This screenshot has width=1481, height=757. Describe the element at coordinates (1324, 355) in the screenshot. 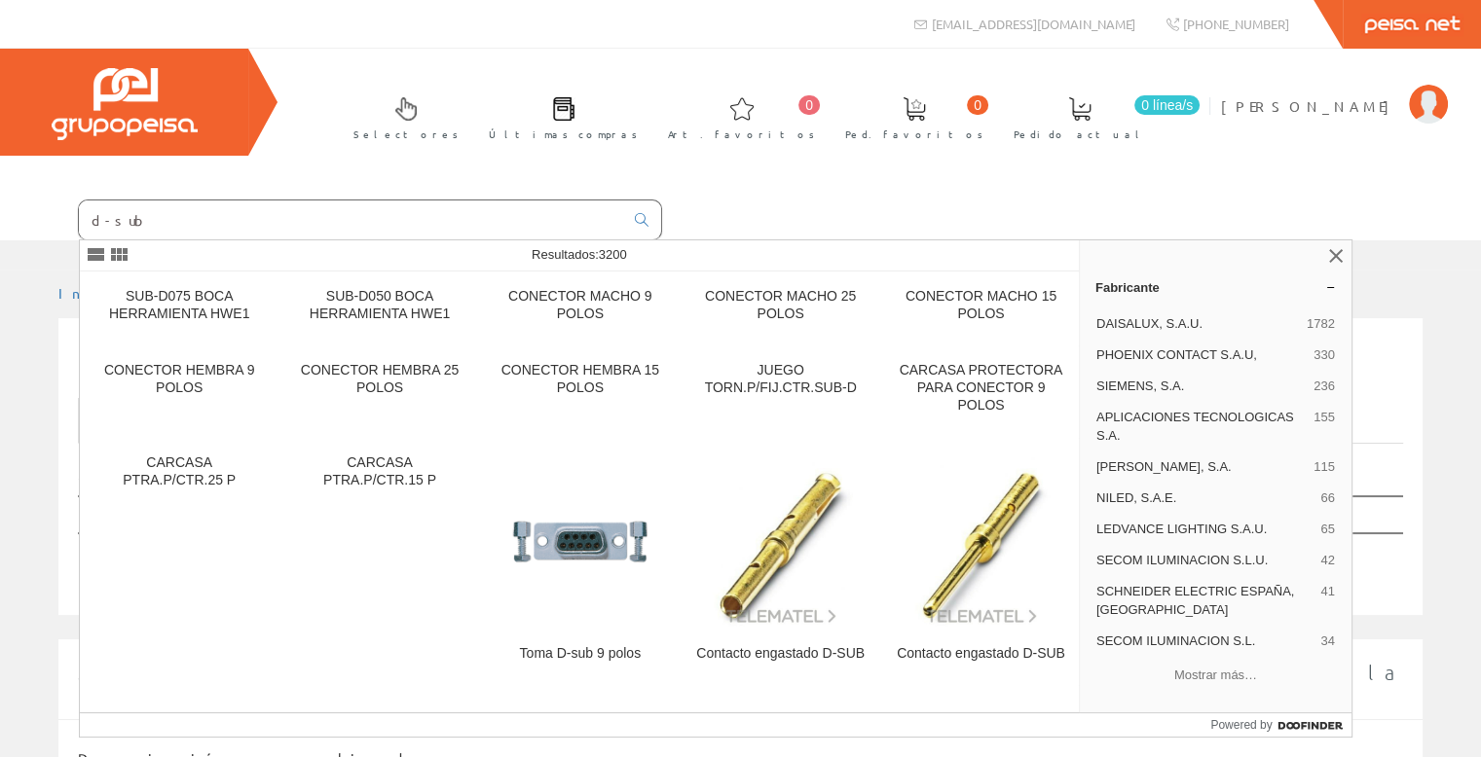

I see `span: 330` at that location.